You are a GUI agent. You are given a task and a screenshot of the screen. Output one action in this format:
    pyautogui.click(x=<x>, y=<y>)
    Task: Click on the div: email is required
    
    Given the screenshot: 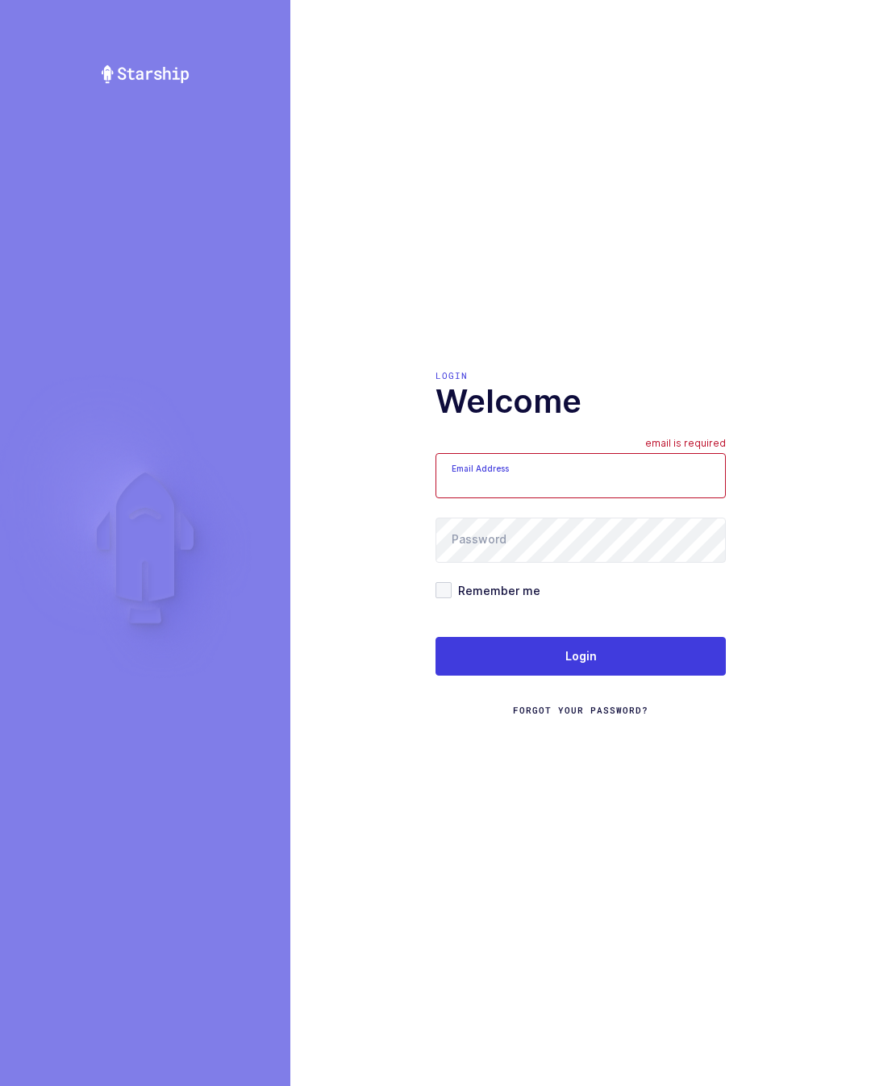 What is the action you would take?
    pyautogui.click(x=685, y=445)
    